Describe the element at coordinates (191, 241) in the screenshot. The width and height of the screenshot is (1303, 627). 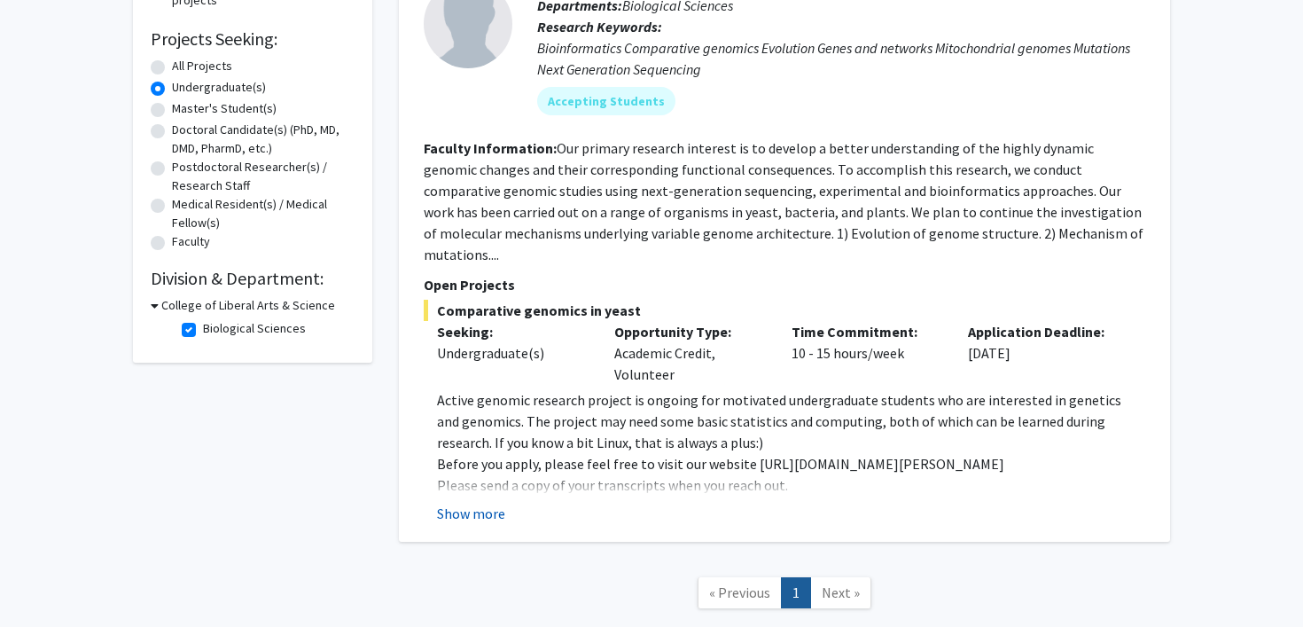
I see `label: Faculty` at that location.